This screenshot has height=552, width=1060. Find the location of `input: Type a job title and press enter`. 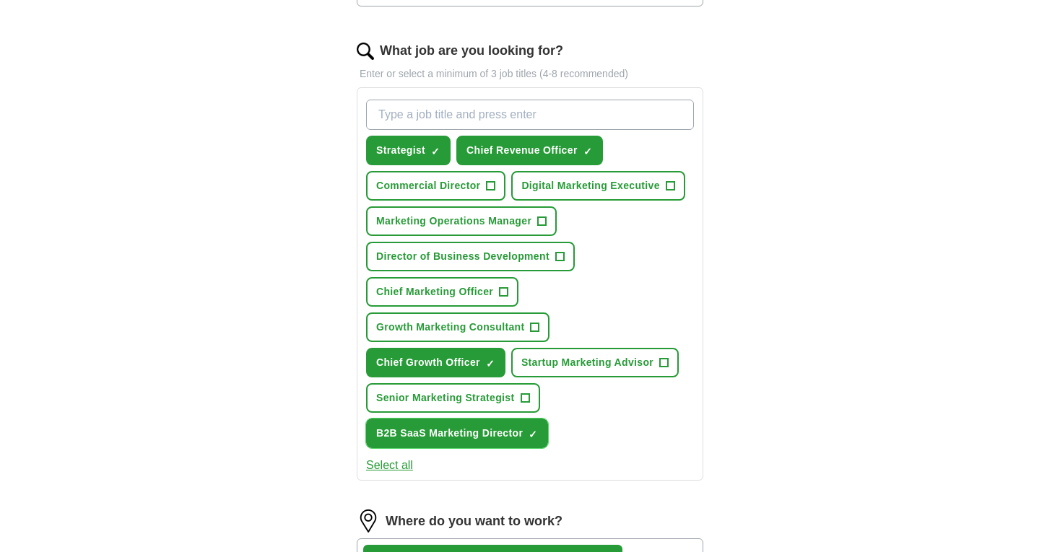

input: Type a job title and press enter is located at coordinates (530, 115).